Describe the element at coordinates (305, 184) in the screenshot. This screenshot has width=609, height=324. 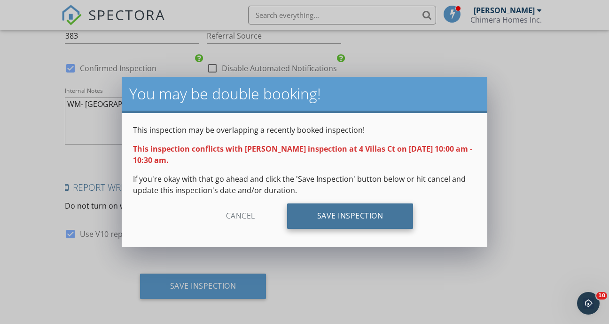
I see `p: If you're okay with that go ahead and click the 'Save Inspection' button below or hit cancel and ...` at that location.